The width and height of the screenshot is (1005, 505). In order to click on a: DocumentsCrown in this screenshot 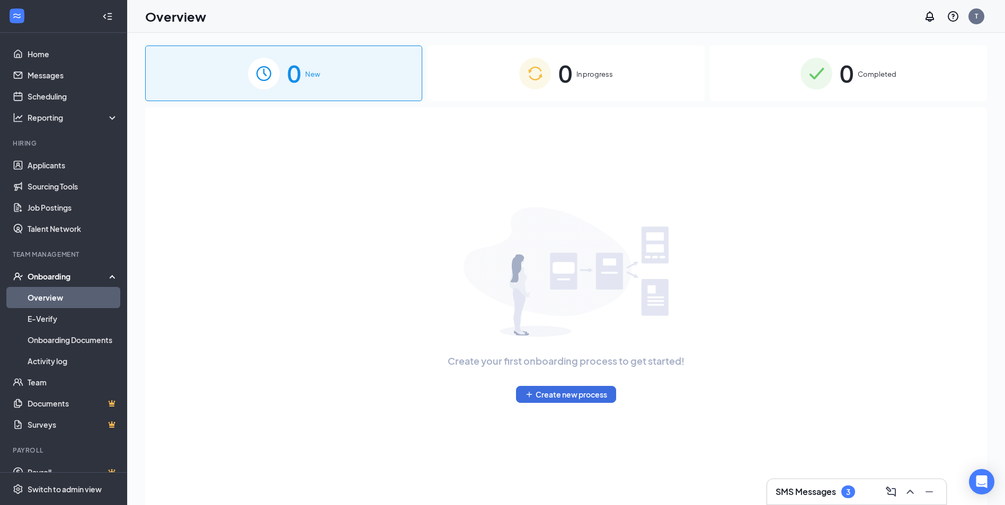, I will do `click(73, 404)`.